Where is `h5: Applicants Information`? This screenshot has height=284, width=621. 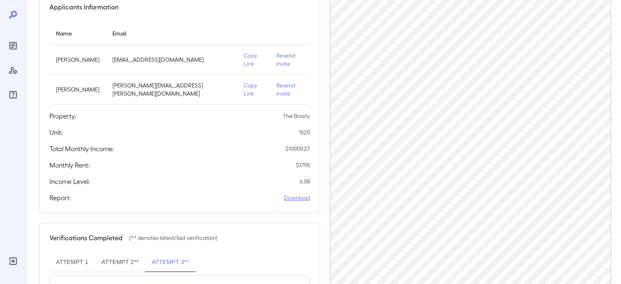
h5: Applicants Information is located at coordinates (84, 7).